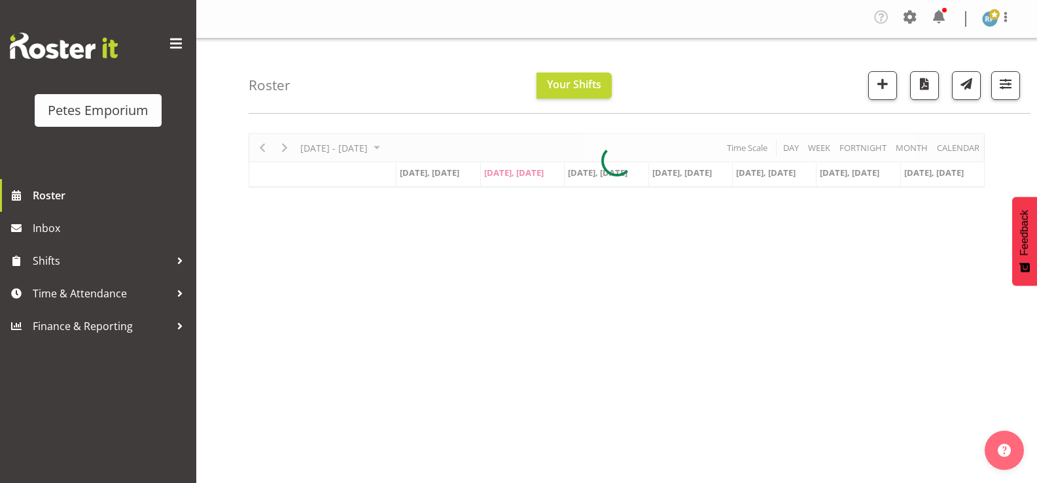 The image size is (1037, 483). I want to click on span: Your Shifts, so click(574, 84).